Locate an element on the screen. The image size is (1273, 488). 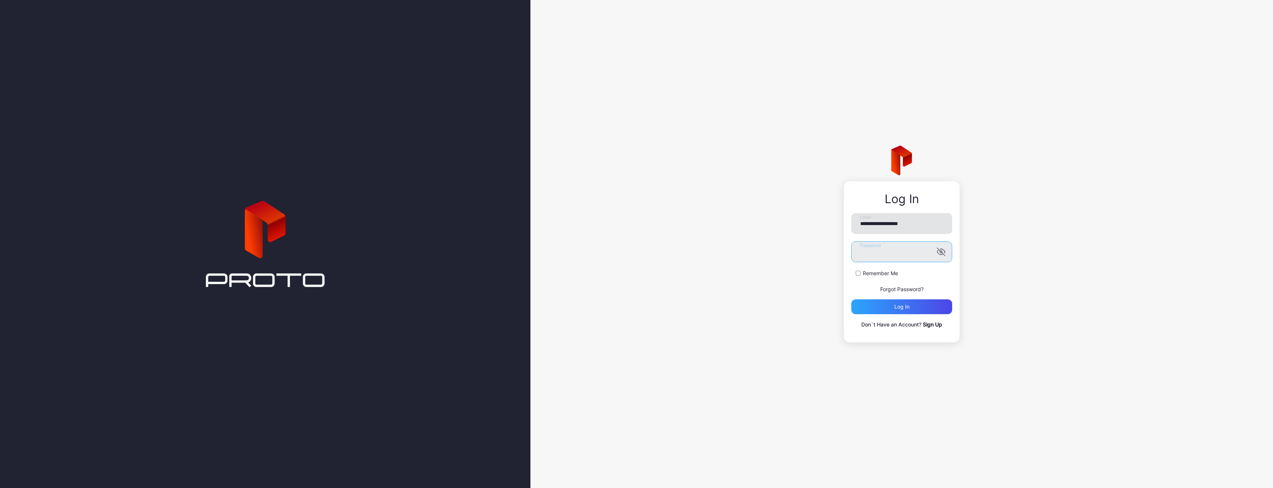
a: Sign Up is located at coordinates (933, 324).